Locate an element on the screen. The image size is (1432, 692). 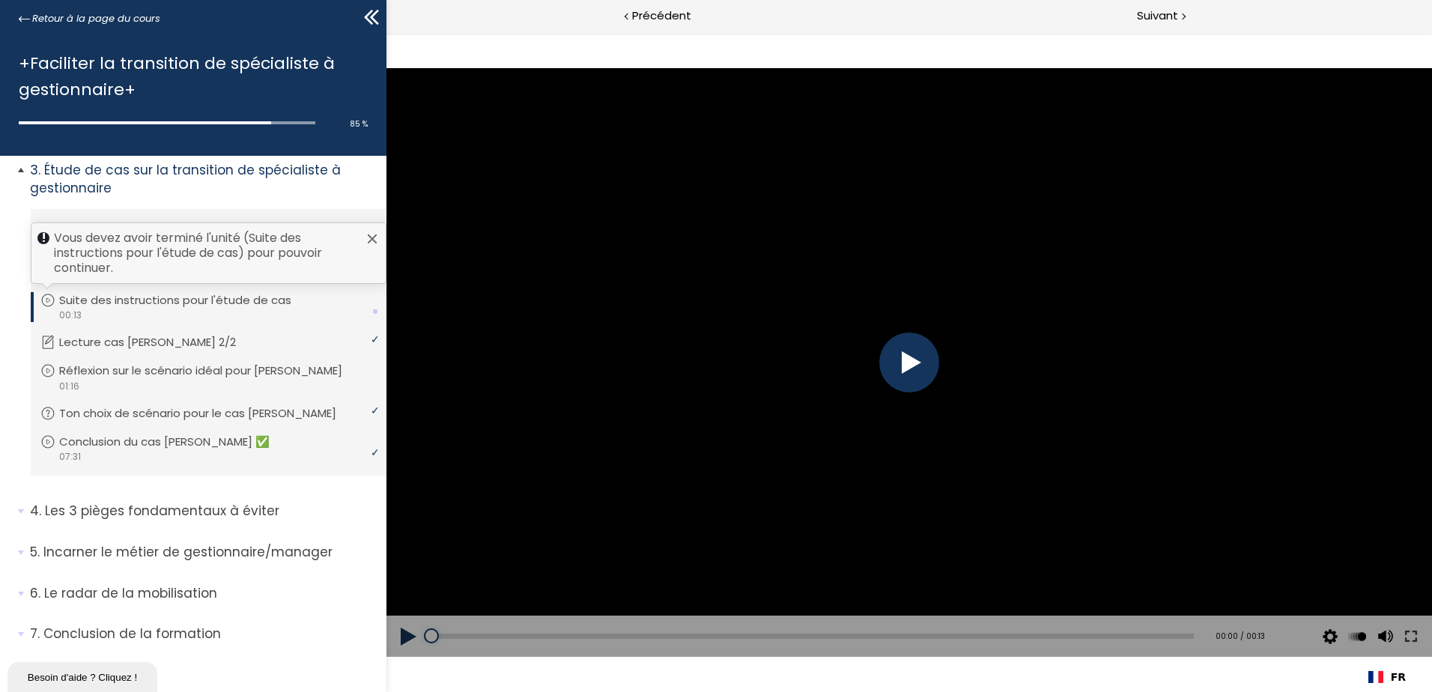
p: Étude de cas sur la transition de spécialiste à gestionnaire is located at coordinates (202, 179).